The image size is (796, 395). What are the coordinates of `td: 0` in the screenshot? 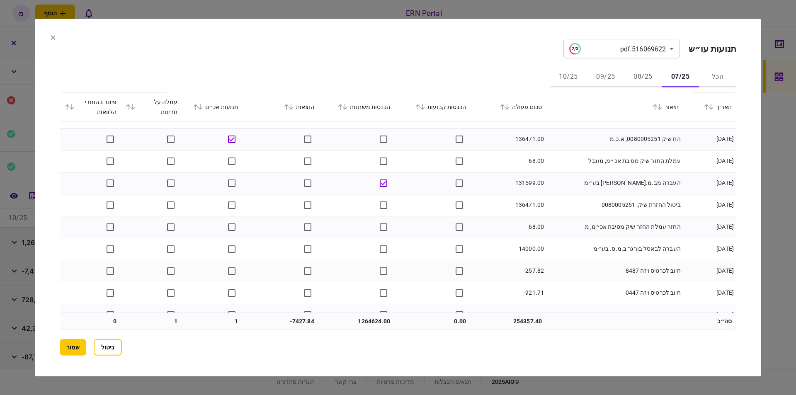 It's located at (90, 321).